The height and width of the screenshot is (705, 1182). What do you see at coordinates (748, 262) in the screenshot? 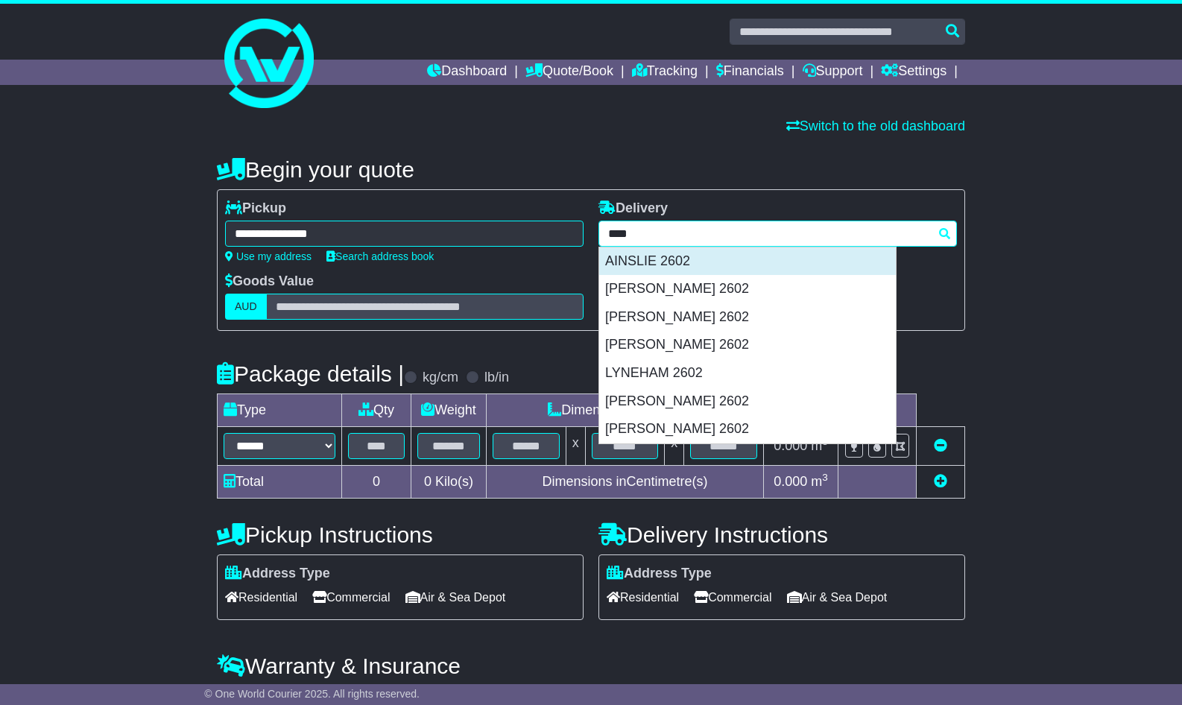
I see `div: AINSLIE 2602` at bounding box center [748, 262].